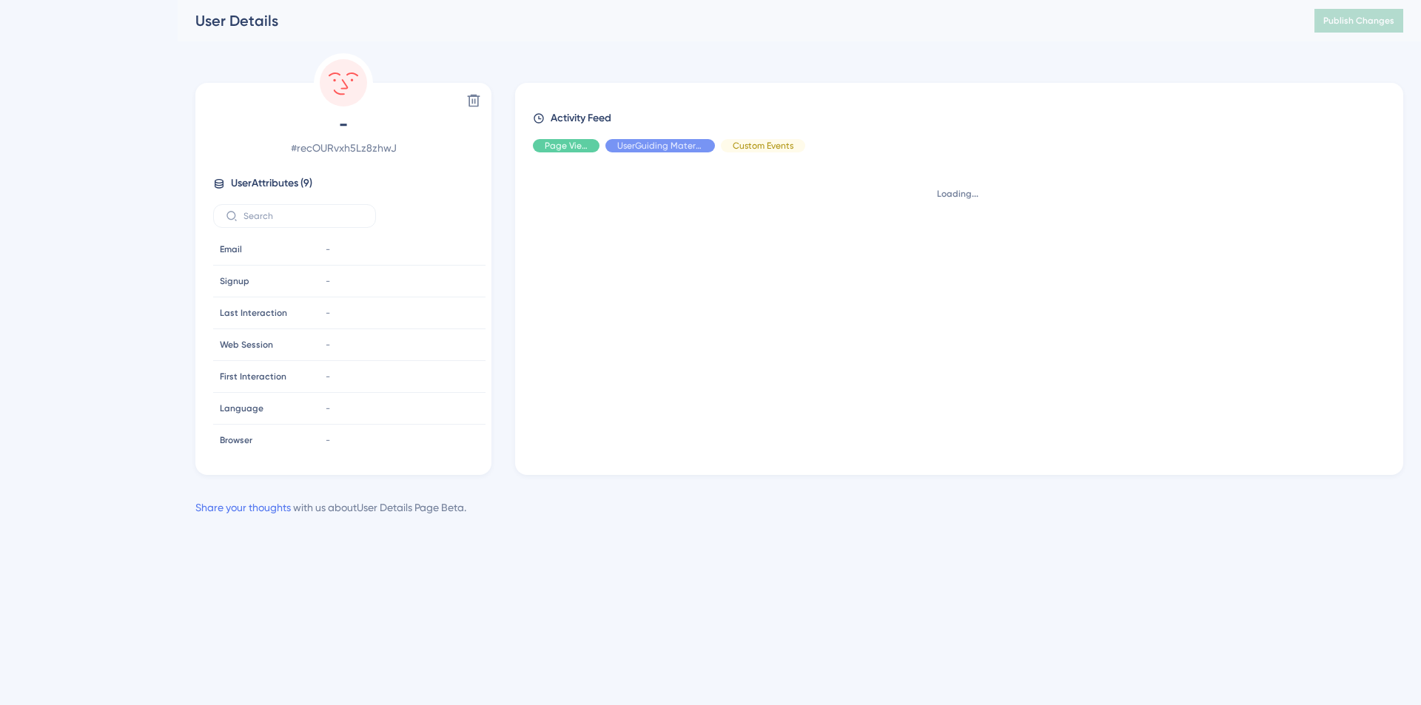 This screenshot has width=1421, height=705. What do you see at coordinates (660, 146) in the screenshot?
I see `span: UserGuiding Material` at bounding box center [660, 146].